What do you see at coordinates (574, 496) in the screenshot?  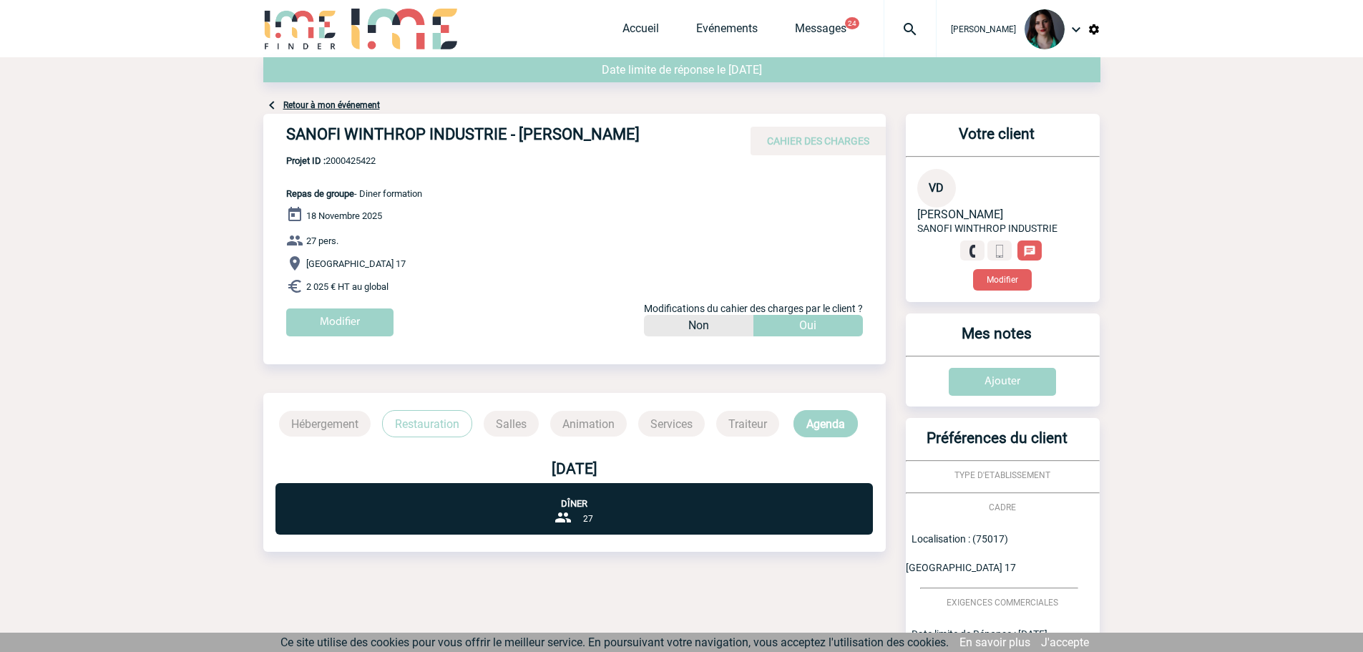 I see `p: Dîner` at bounding box center [574, 496].